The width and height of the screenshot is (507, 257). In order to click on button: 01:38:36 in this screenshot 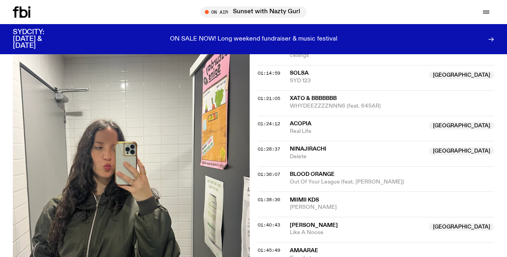, I will do `click(269, 199)`.